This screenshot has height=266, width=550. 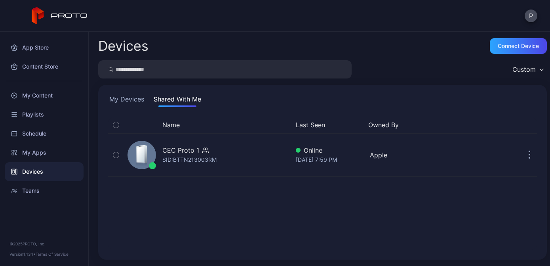 I want to click on div: My Apps, so click(x=44, y=152).